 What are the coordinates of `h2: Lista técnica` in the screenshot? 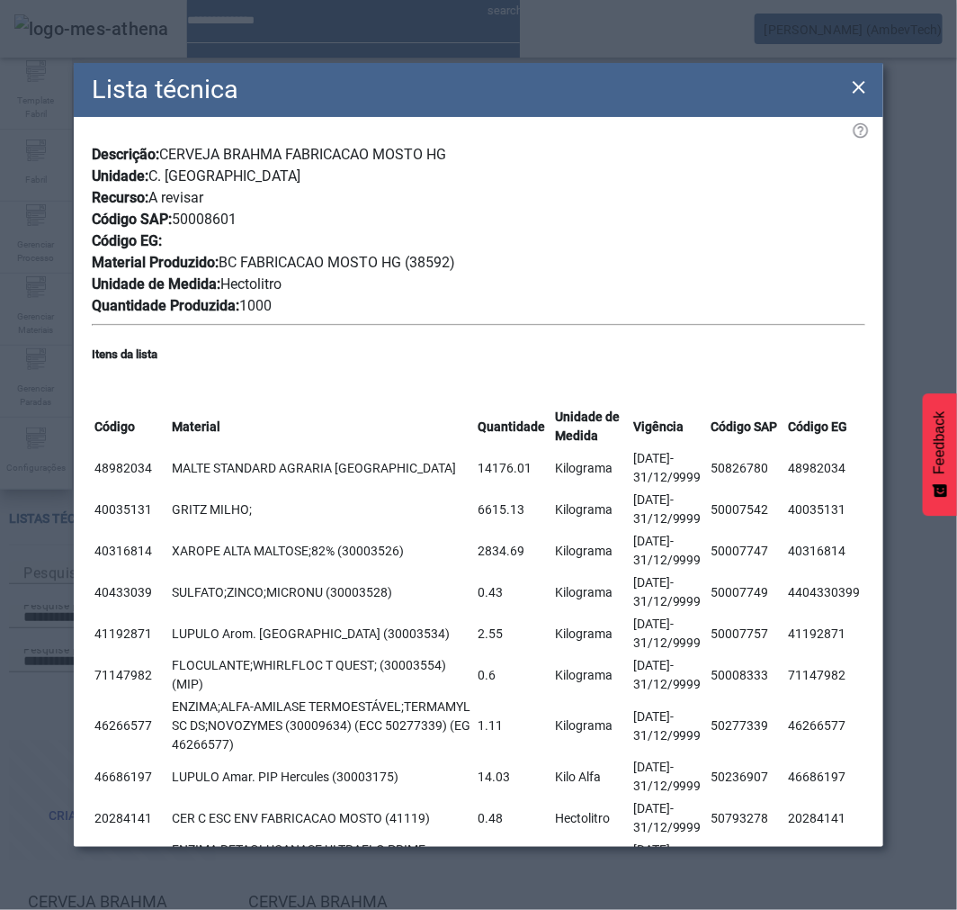 It's located at (165, 89).